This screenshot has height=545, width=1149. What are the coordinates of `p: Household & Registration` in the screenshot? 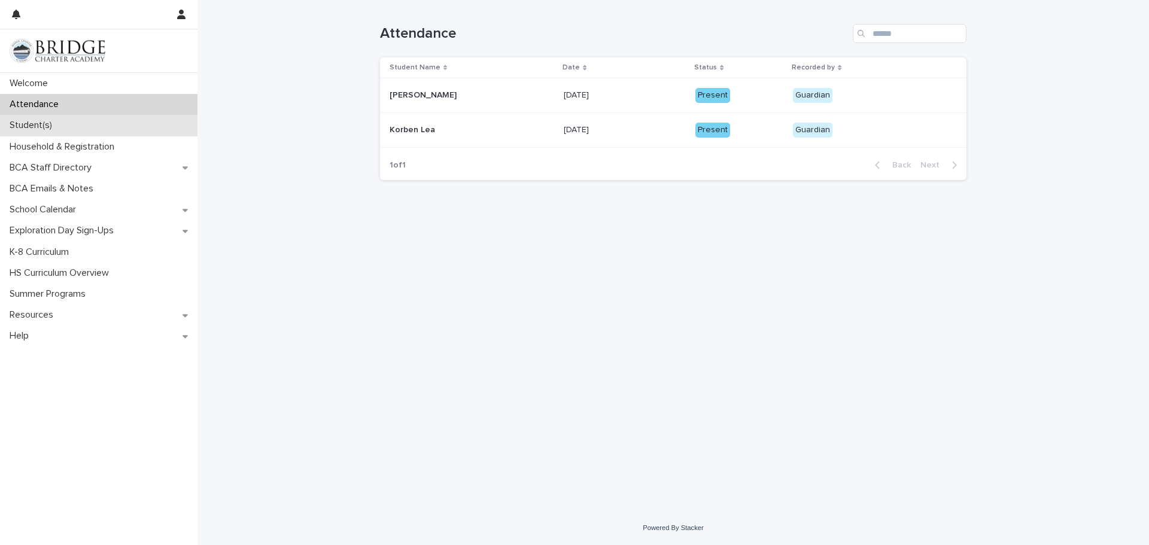 It's located at (64, 147).